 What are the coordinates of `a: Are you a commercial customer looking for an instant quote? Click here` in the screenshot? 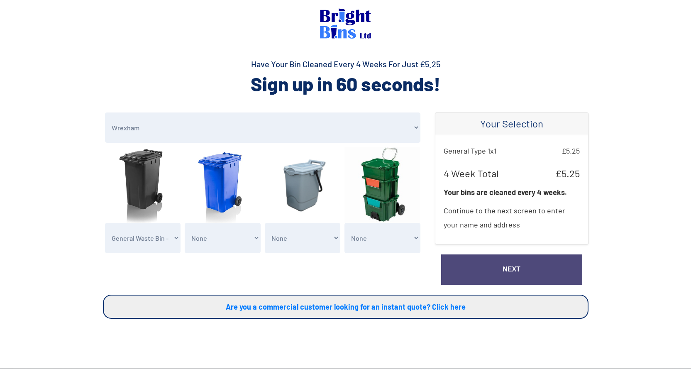 It's located at (346, 307).